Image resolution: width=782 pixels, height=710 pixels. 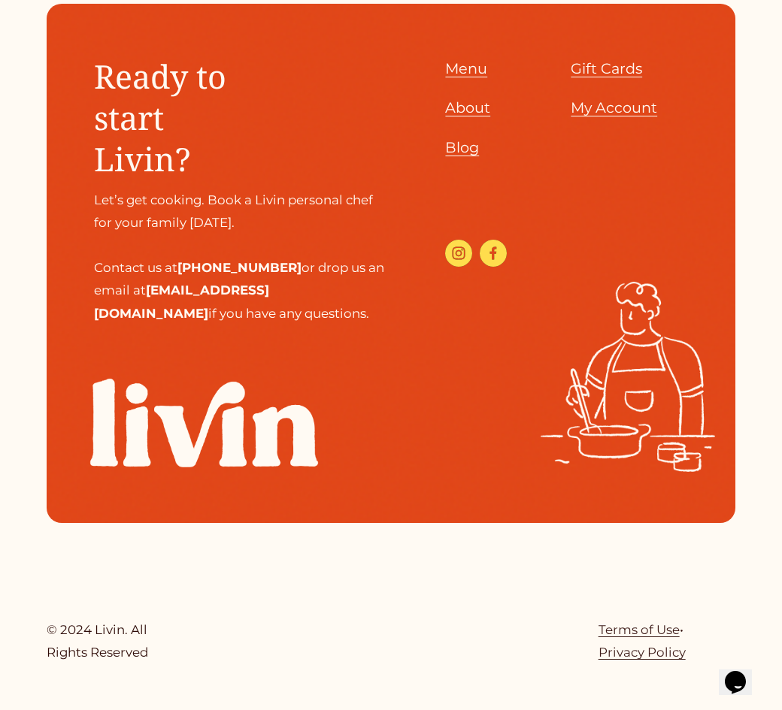 I want to click on p: © 2024 Livin. All Rights Reserved, so click(x=115, y=641).